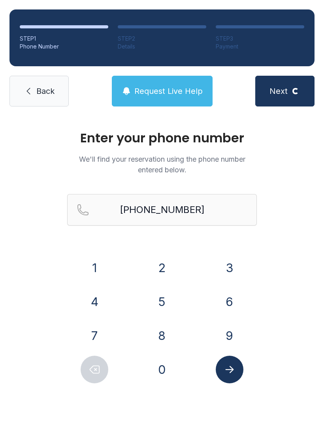 The width and height of the screenshot is (324, 448). What do you see at coordinates (94, 370) in the screenshot?
I see `button: Delete number` at bounding box center [94, 370].